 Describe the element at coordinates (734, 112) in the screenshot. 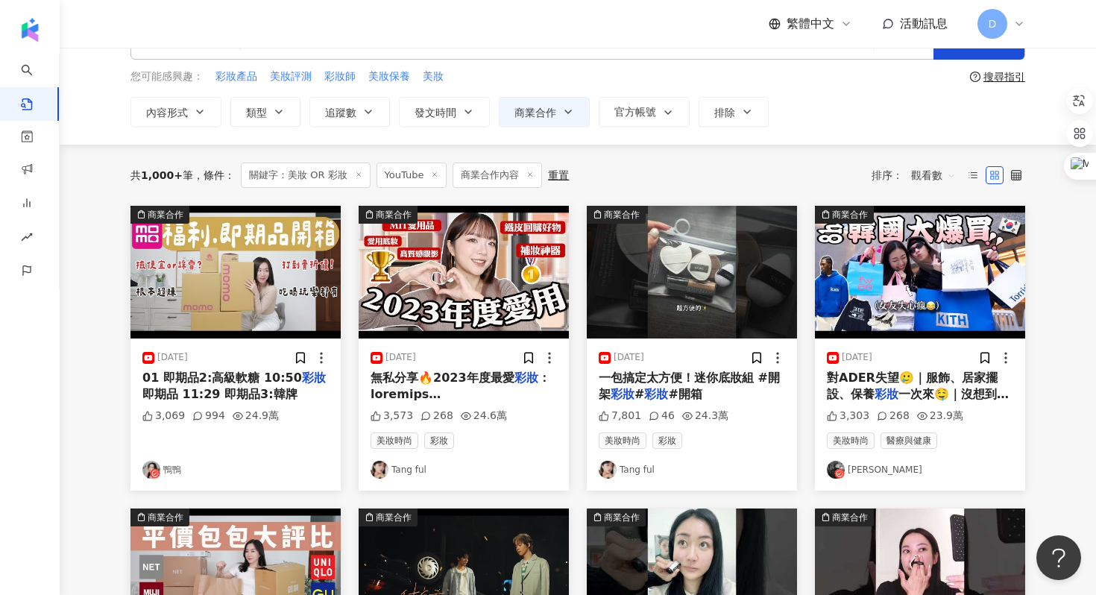

I see `button: 排除` at that location.